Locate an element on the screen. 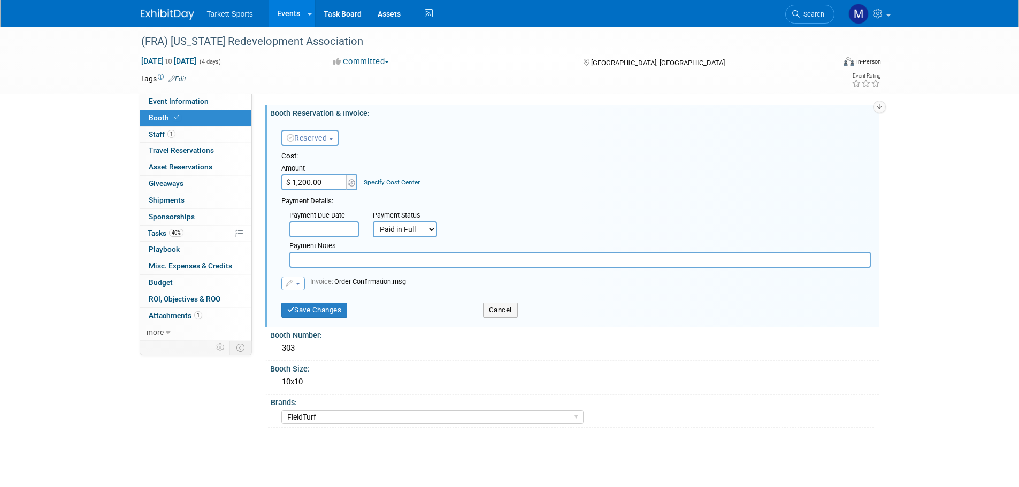  span: Asset Reservations is located at coordinates (180, 167).